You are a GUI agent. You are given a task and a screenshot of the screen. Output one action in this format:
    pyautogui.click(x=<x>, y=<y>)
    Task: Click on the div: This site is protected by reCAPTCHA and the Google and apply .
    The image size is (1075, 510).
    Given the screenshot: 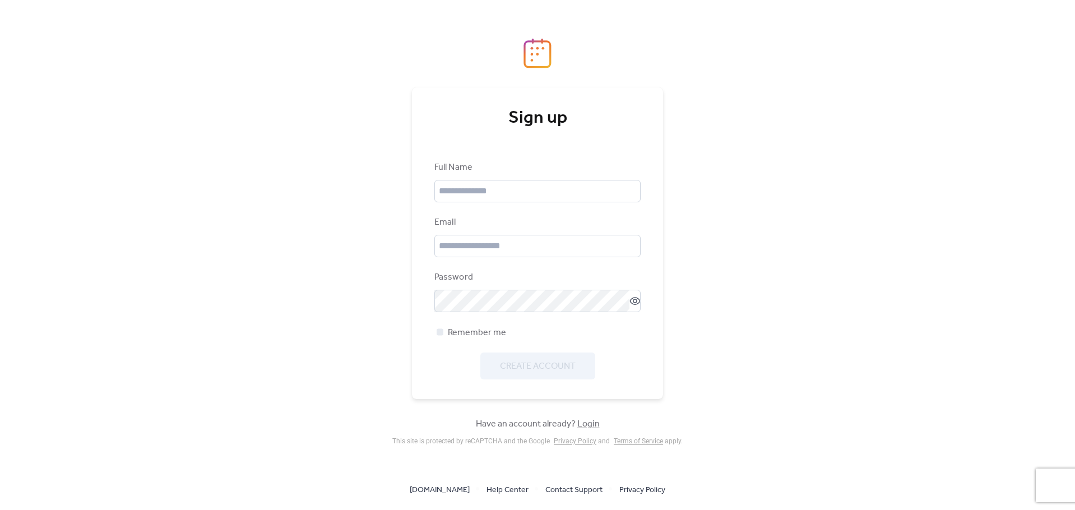 What is the action you would take?
    pyautogui.click(x=537, y=441)
    